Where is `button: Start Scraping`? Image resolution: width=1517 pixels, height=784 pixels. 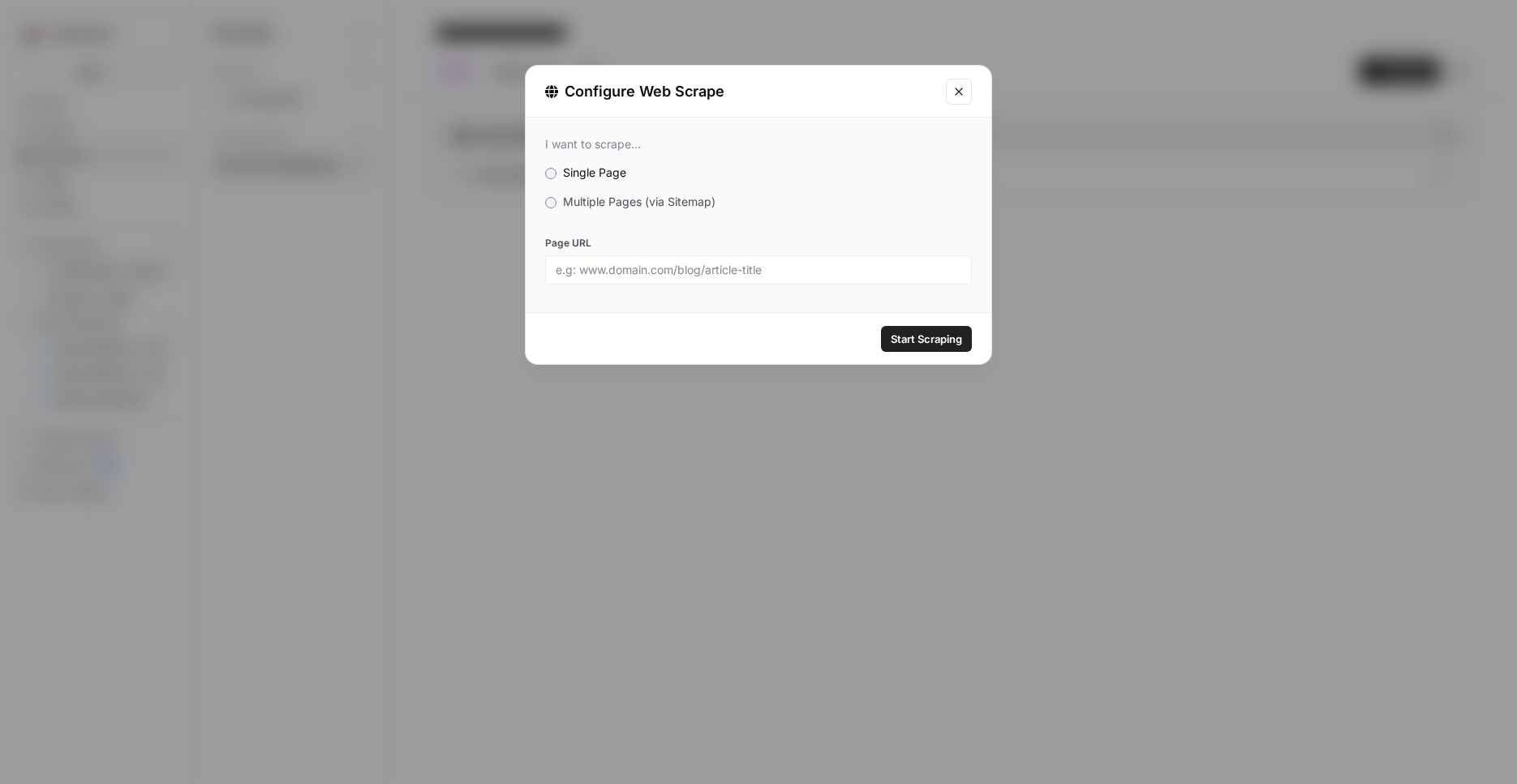
button: Start Scraping is located at coordinates (926, 339).